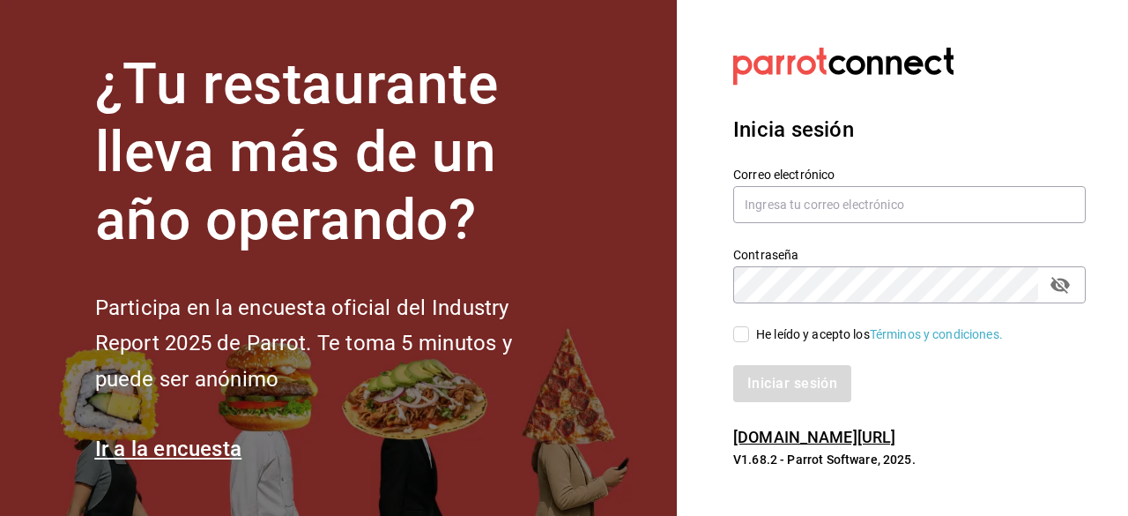 The image size is (1128, 516). I want to click on h1: ¿Tu restaurante lleva más de un año operando?, so click(333, 152).